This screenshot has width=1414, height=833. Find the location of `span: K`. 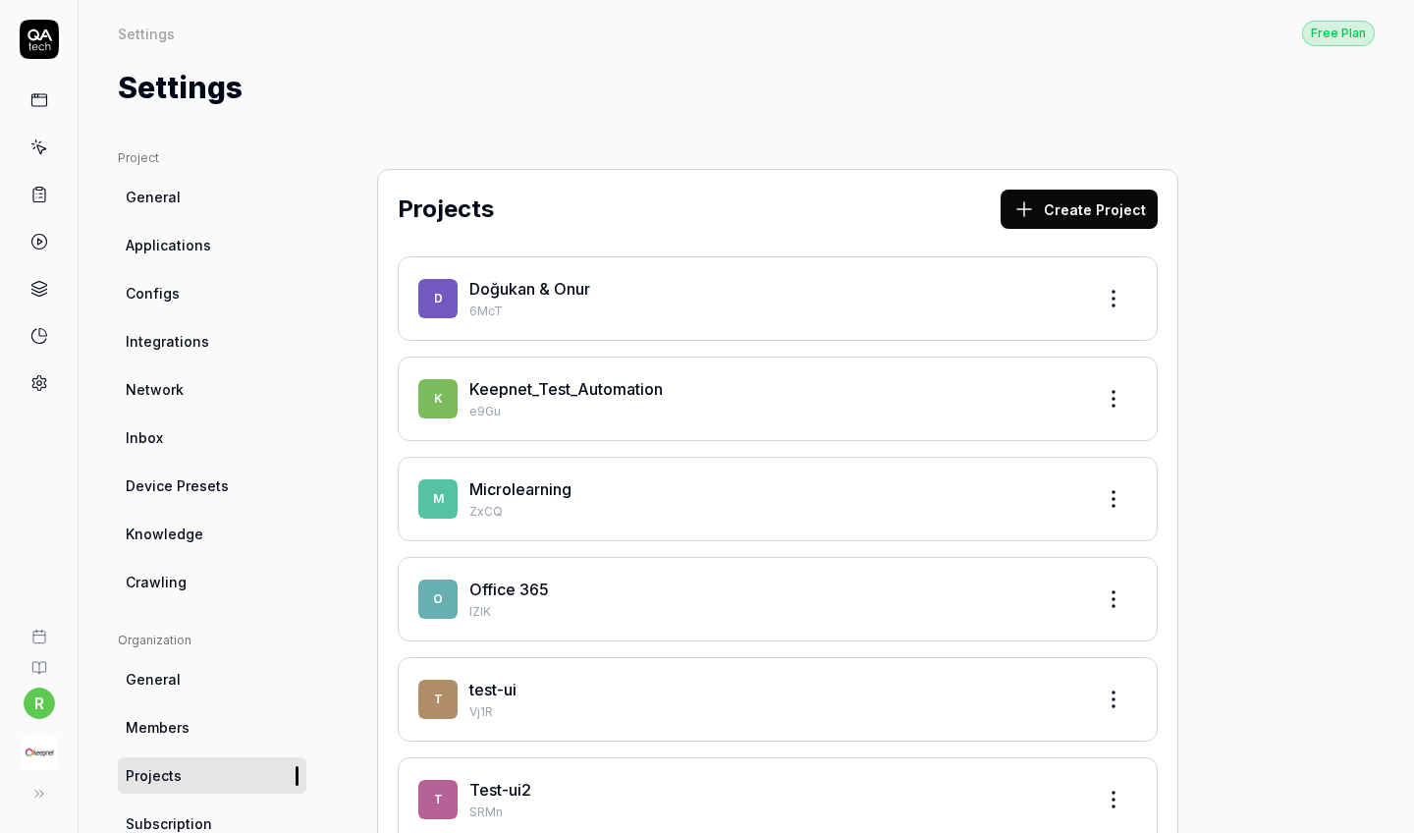

span: K is located at coordinates (438, 399).